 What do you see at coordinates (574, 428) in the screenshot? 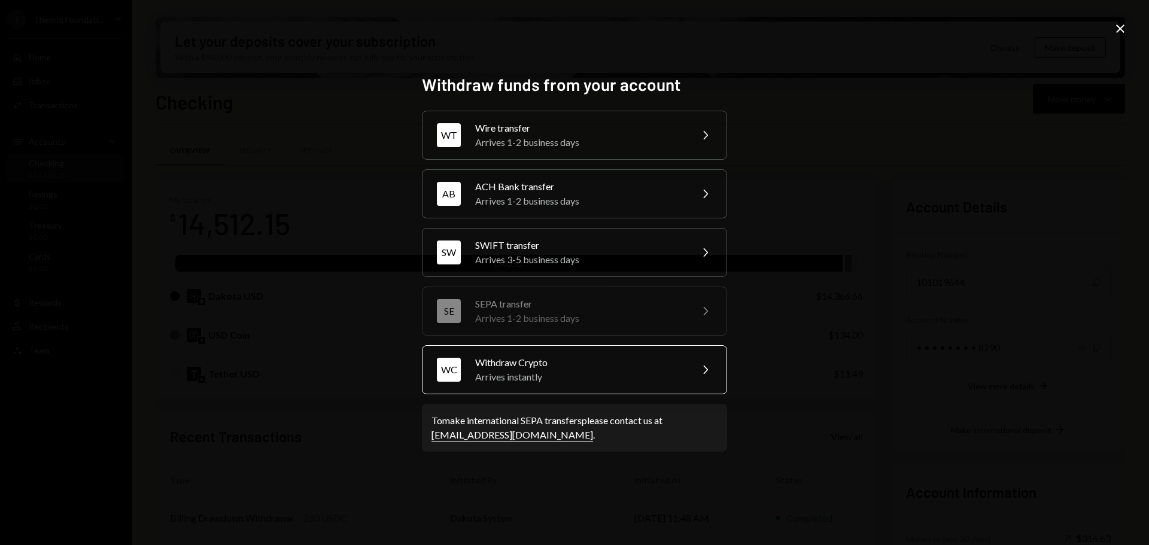
I see `div: To make international SEPA transfers please contact us at .` at bounding box center [574, 428].